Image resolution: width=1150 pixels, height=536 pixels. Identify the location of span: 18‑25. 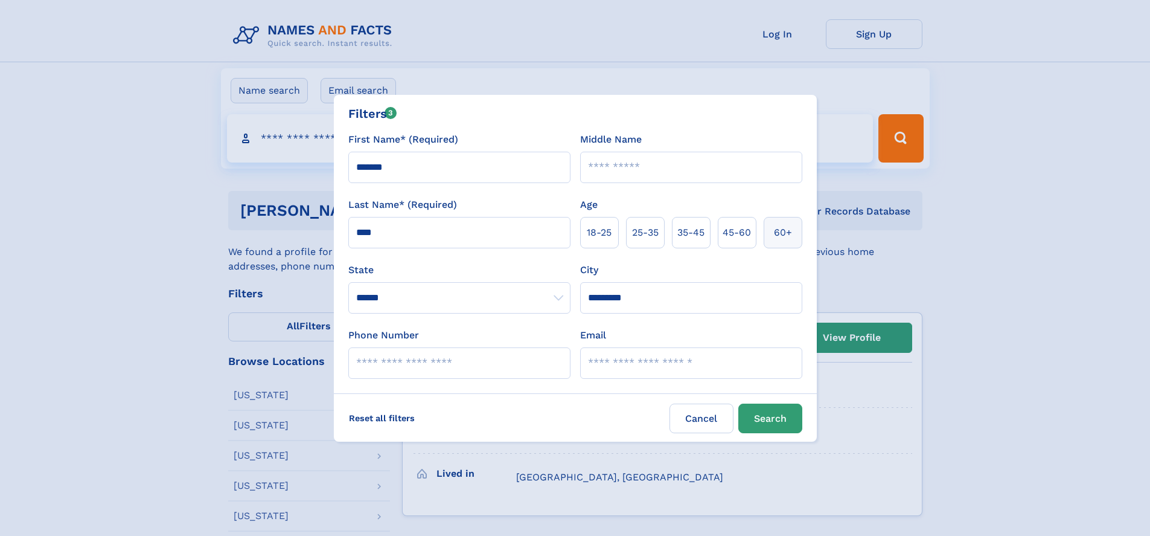
(599, 232).